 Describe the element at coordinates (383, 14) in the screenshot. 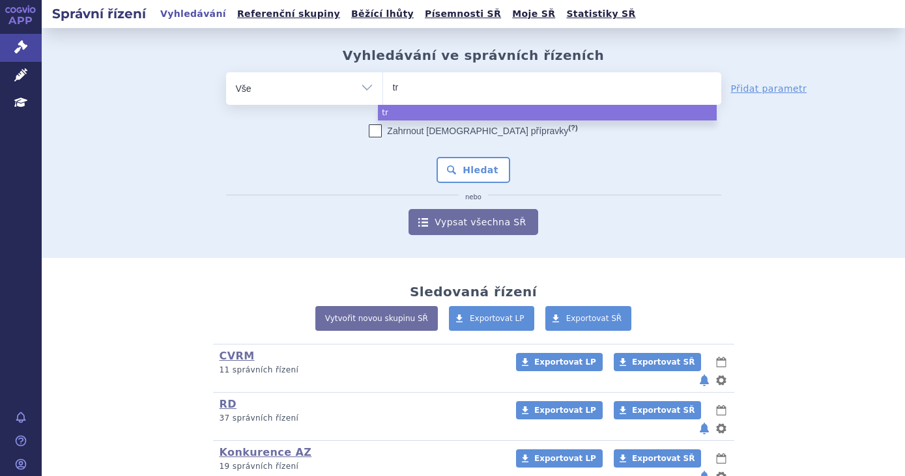

I see `a: Běžící lhůty` at that location.